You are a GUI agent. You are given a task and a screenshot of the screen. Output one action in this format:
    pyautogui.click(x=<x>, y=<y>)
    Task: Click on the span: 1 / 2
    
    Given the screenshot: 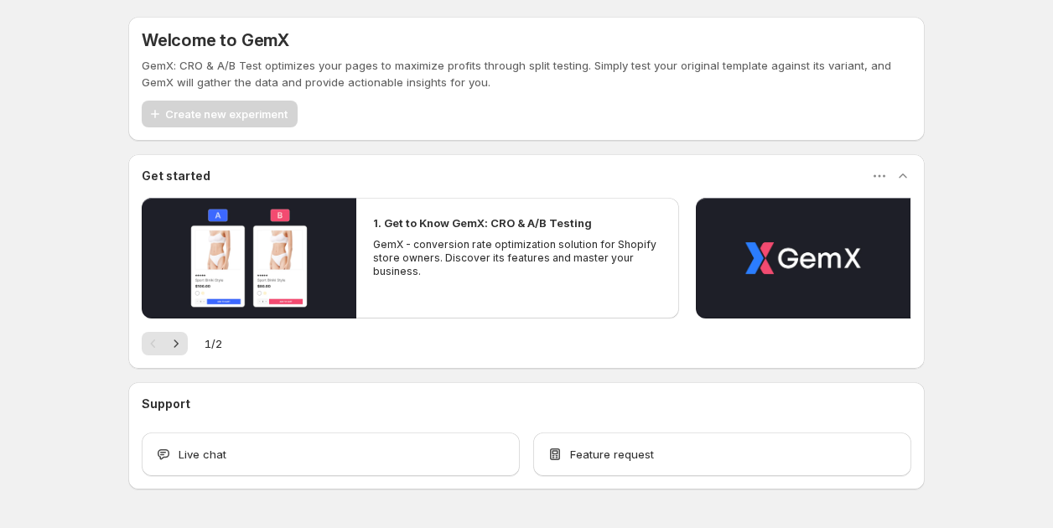 What is the action you would take?
    pyautogui.click(x=213, y=344)
    